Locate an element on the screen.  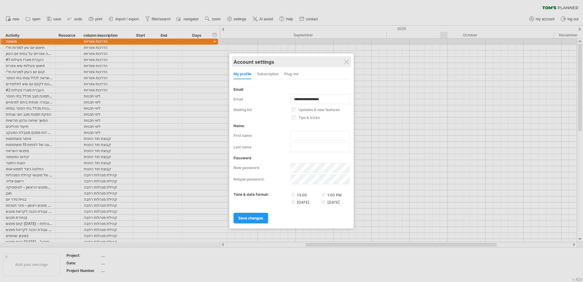
label: time & date format: is located at coordinates (251, 194).